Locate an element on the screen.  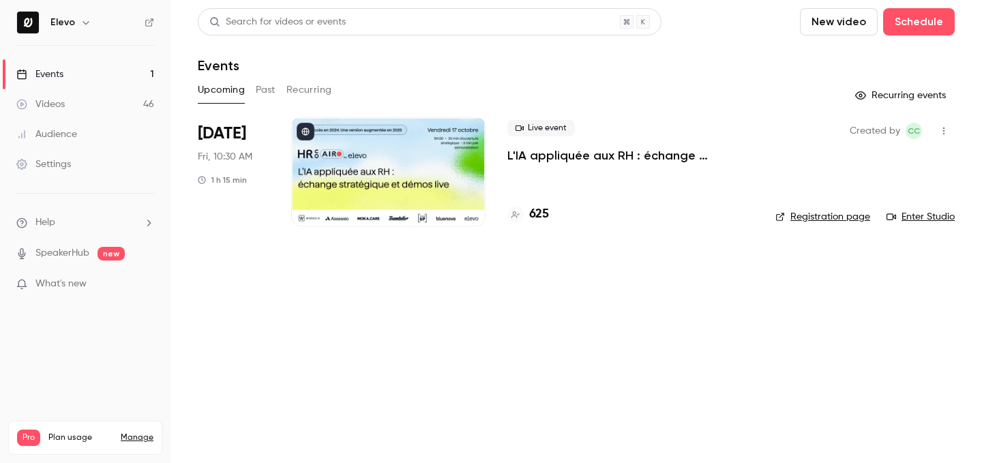
a: Manage is located at coordinates (137, 438).